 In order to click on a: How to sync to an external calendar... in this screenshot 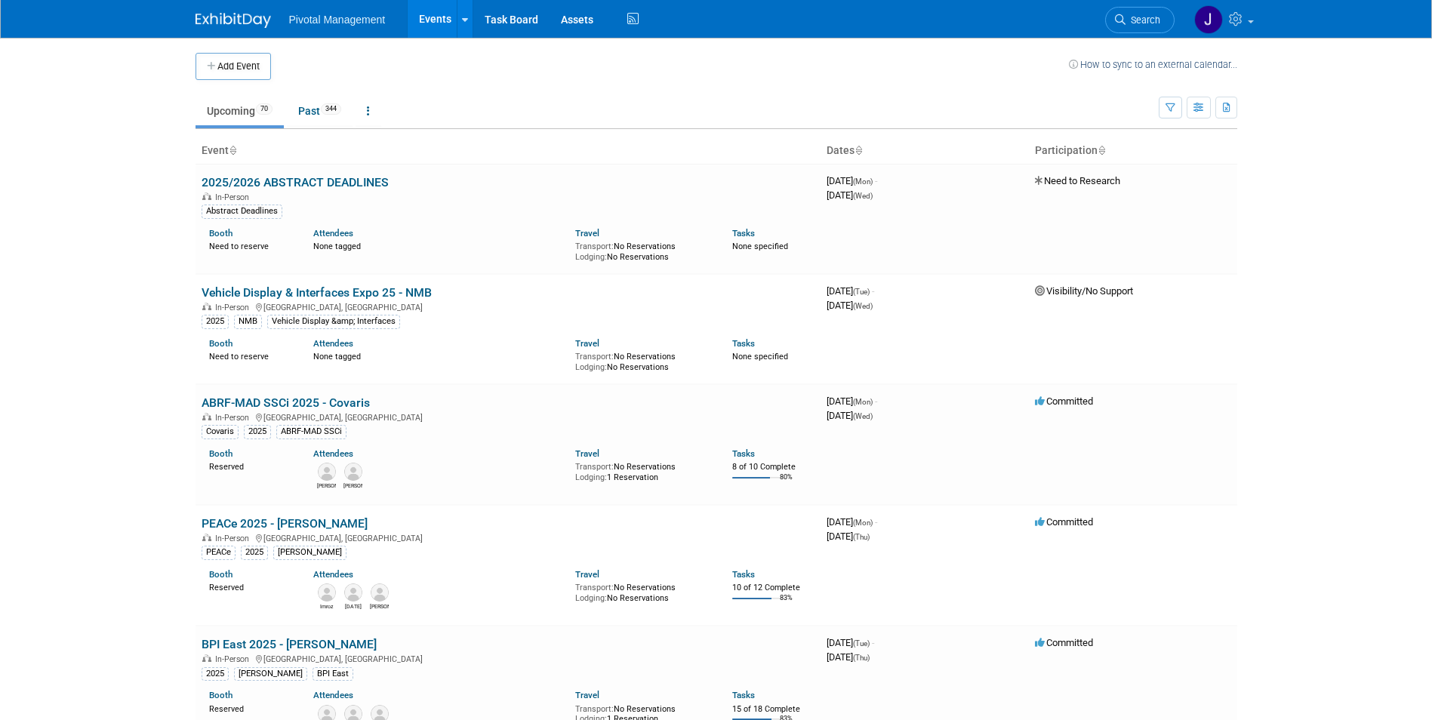, I will do `click(1153, 64)`.